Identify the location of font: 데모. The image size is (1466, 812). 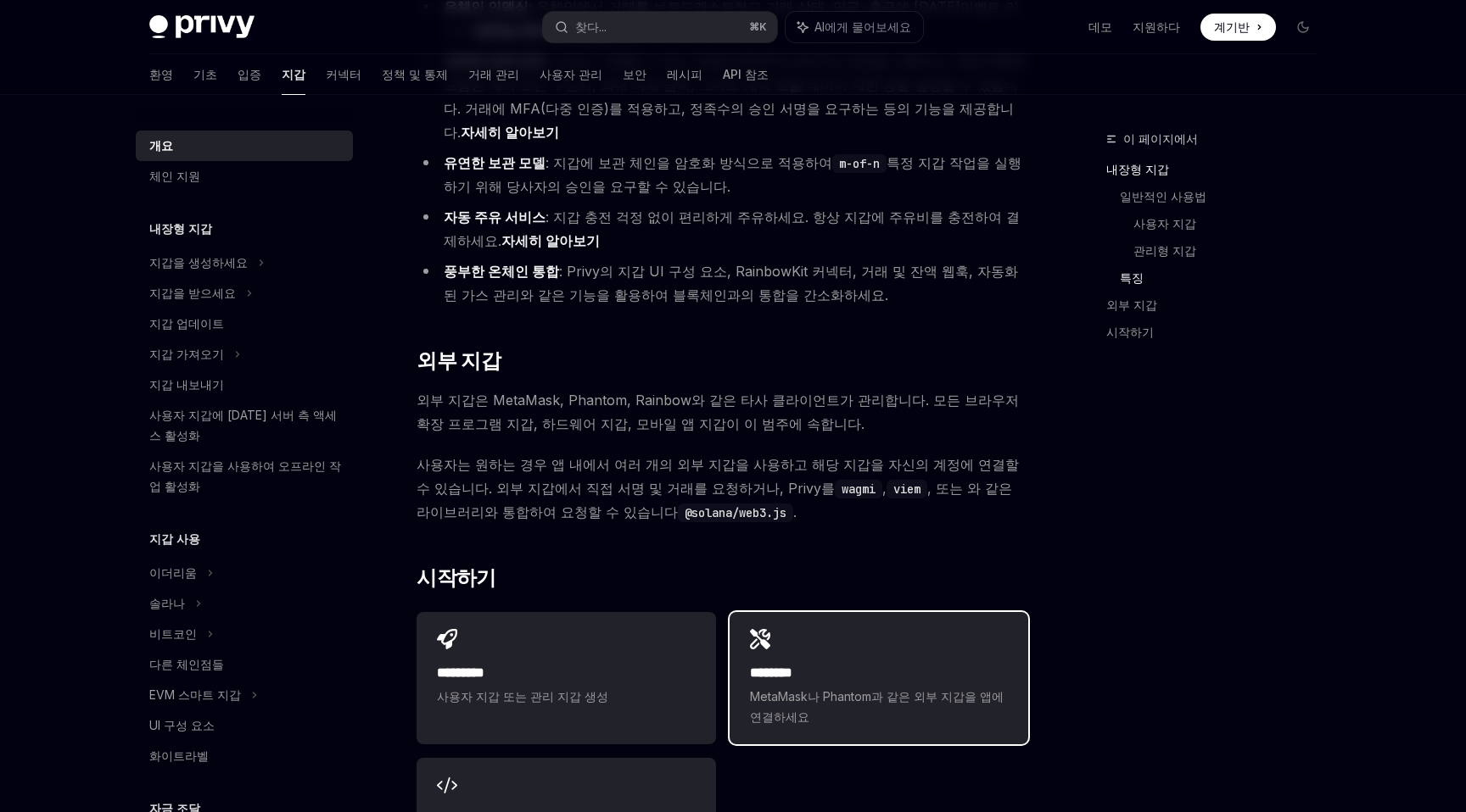
(1100, 27).